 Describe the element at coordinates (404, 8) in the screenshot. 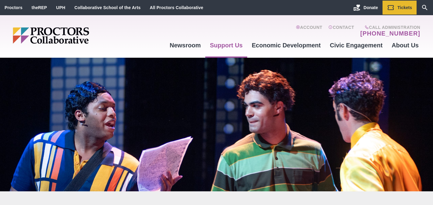

I see `span: Tickets` at that location.